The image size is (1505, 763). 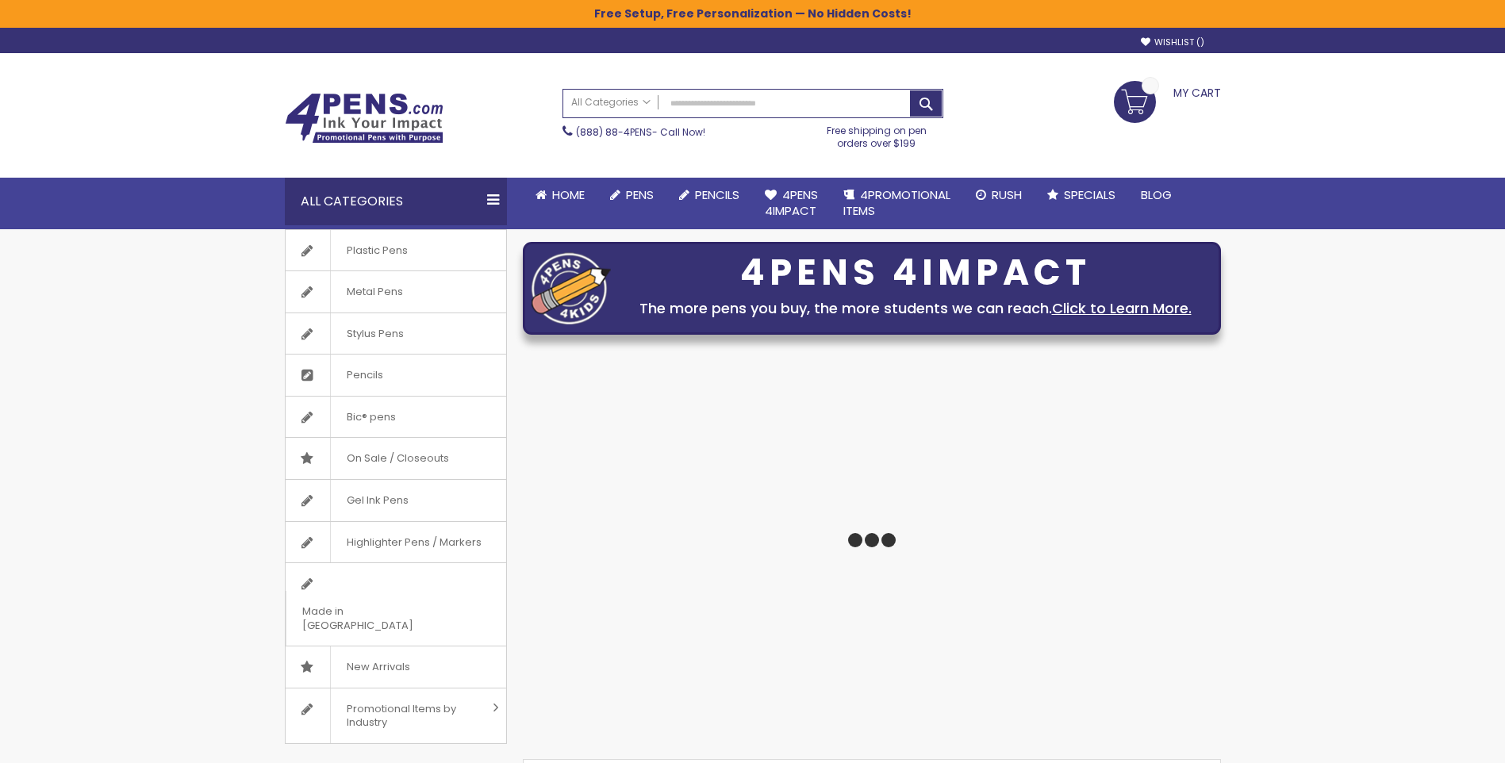 I want to click on a: Gel Ink Pens, so click(x=396, y=501).